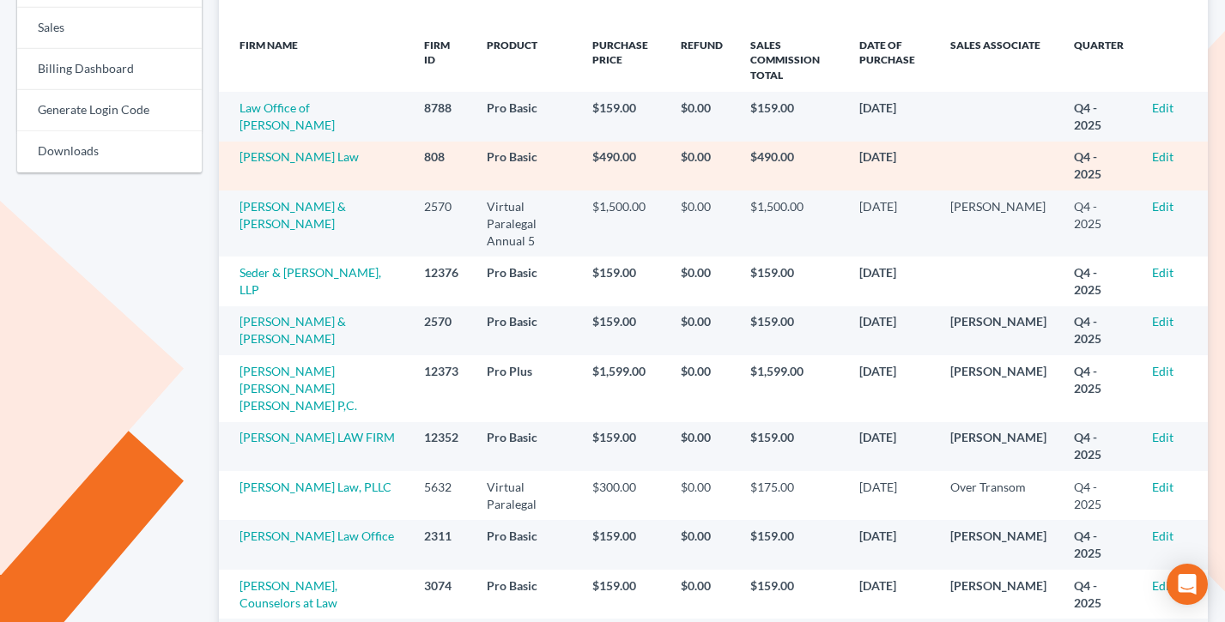  I want to click on td: 808, so click(441, 166).